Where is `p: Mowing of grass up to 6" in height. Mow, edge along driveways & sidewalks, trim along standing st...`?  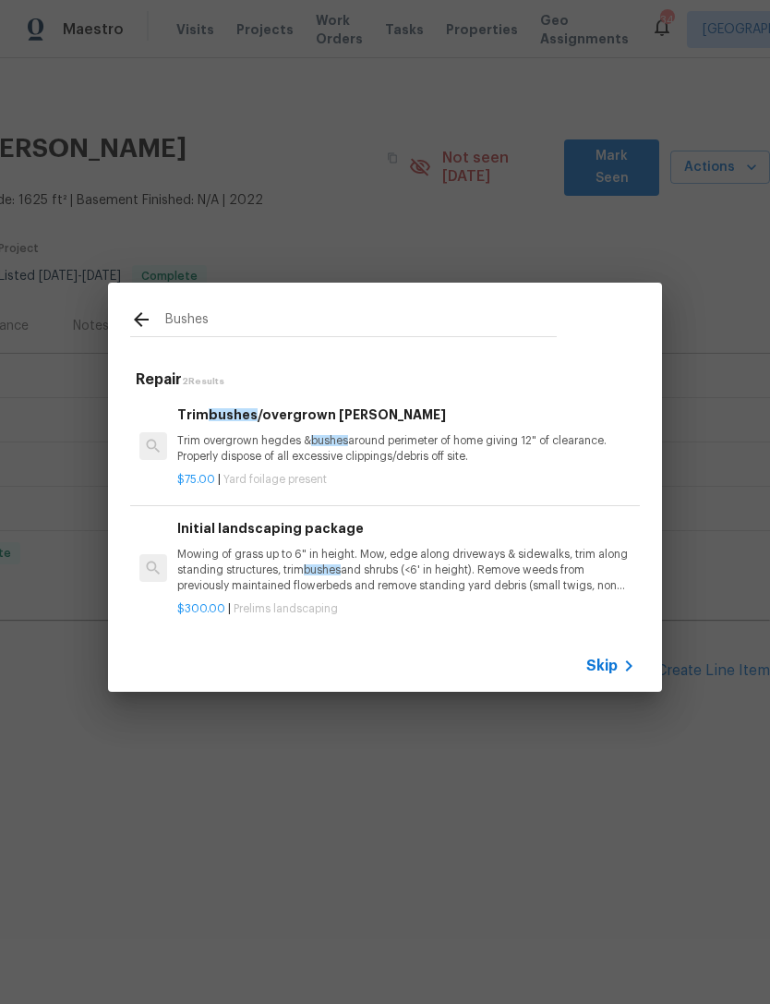
p: Mowing of grass up to 6" in height. Mow, edge along driveways & sidewalks, trim along standing st... is located at coordinates (406, 570).